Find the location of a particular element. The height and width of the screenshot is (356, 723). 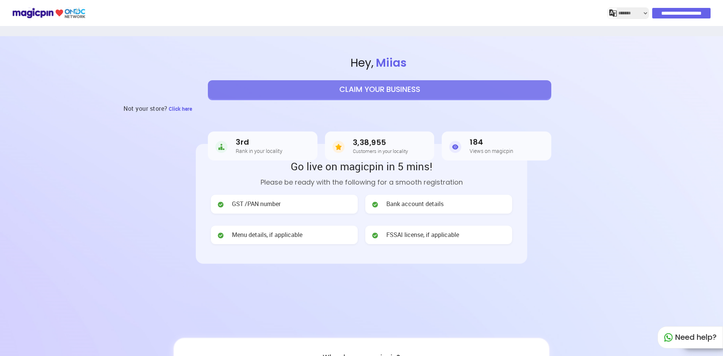

h5: Rank in your locality is located at coordinates (259, 151).